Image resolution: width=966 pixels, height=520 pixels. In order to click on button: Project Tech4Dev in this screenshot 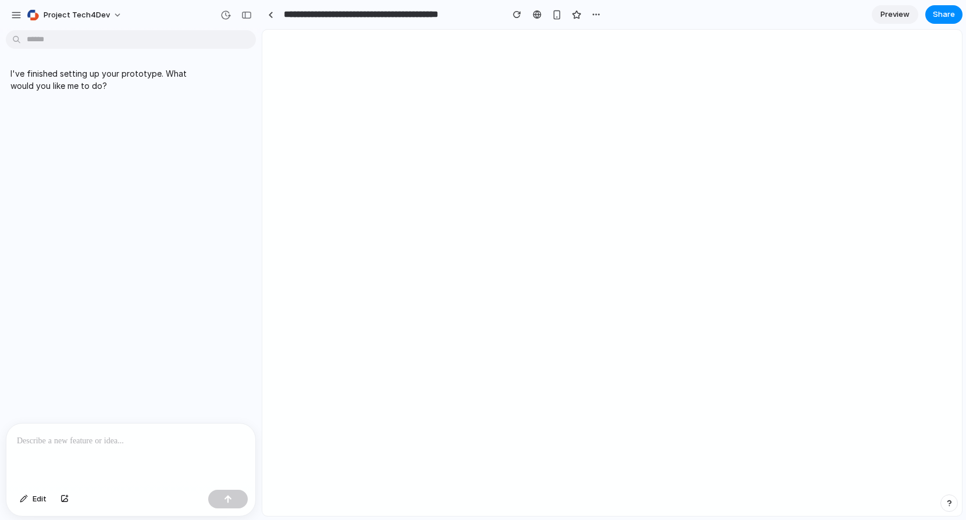, I will do `click(75, 15)`.